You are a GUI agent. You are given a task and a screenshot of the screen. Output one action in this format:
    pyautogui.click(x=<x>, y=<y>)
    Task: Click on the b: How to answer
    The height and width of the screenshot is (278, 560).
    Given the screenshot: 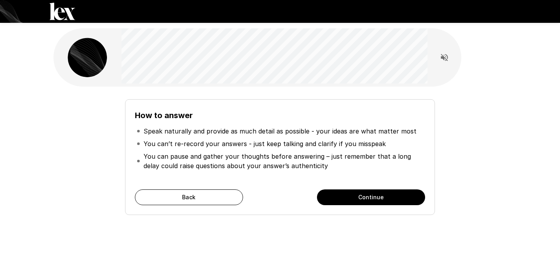 What is the action you would take?
    pyautogui.click(x=164, y=115)
    